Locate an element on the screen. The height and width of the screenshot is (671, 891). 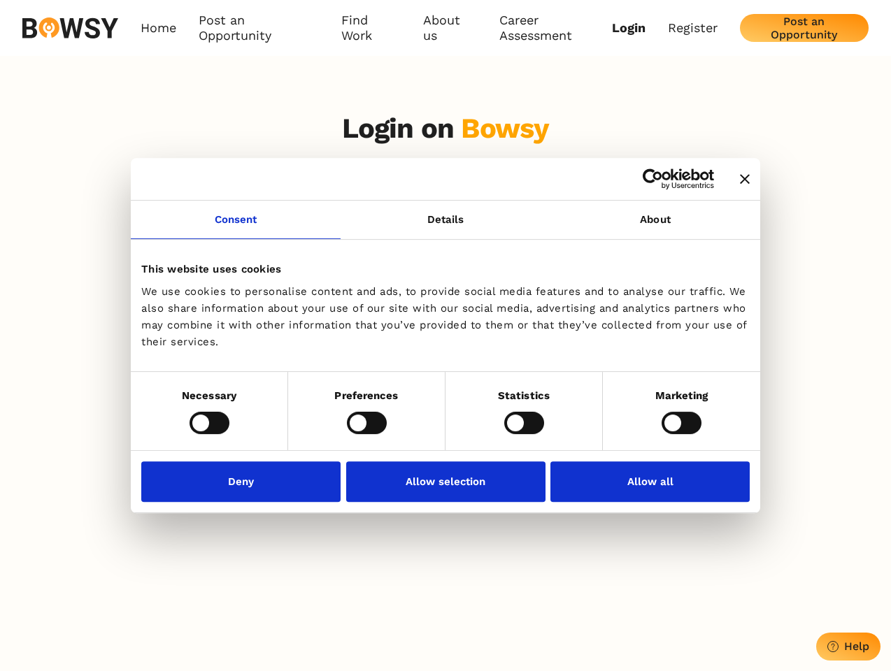
button: Deny is located at coordinates (240, 482).